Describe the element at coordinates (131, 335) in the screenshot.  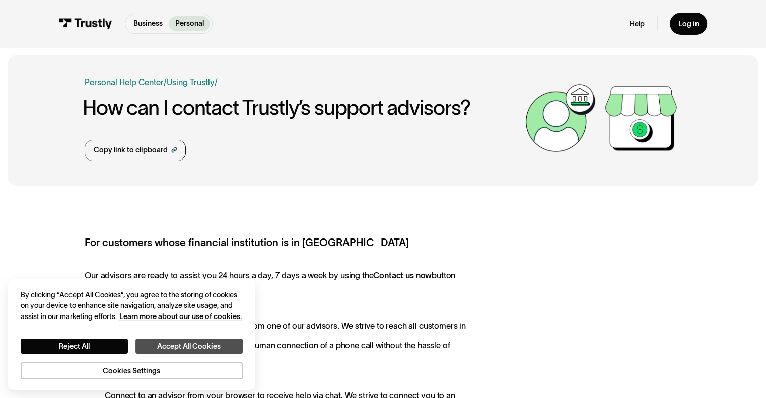
I see `div: Privacy` at that location.